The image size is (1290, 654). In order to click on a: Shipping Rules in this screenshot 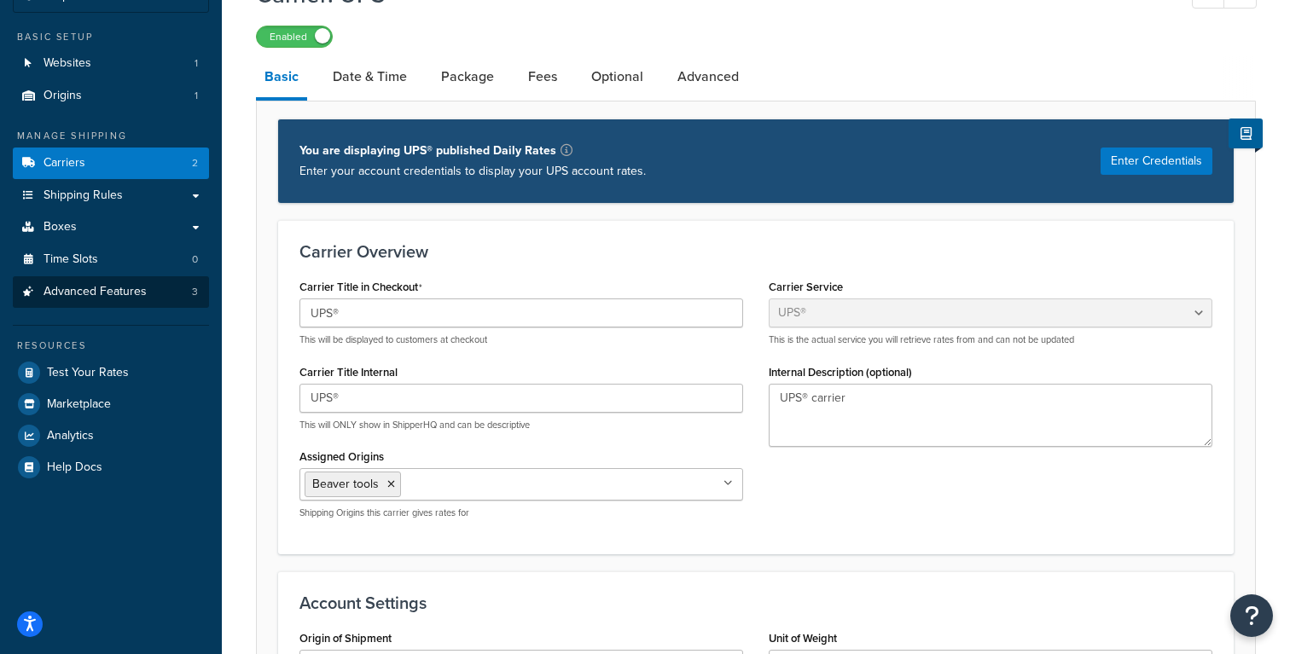, I will do `click(111, 195)`.